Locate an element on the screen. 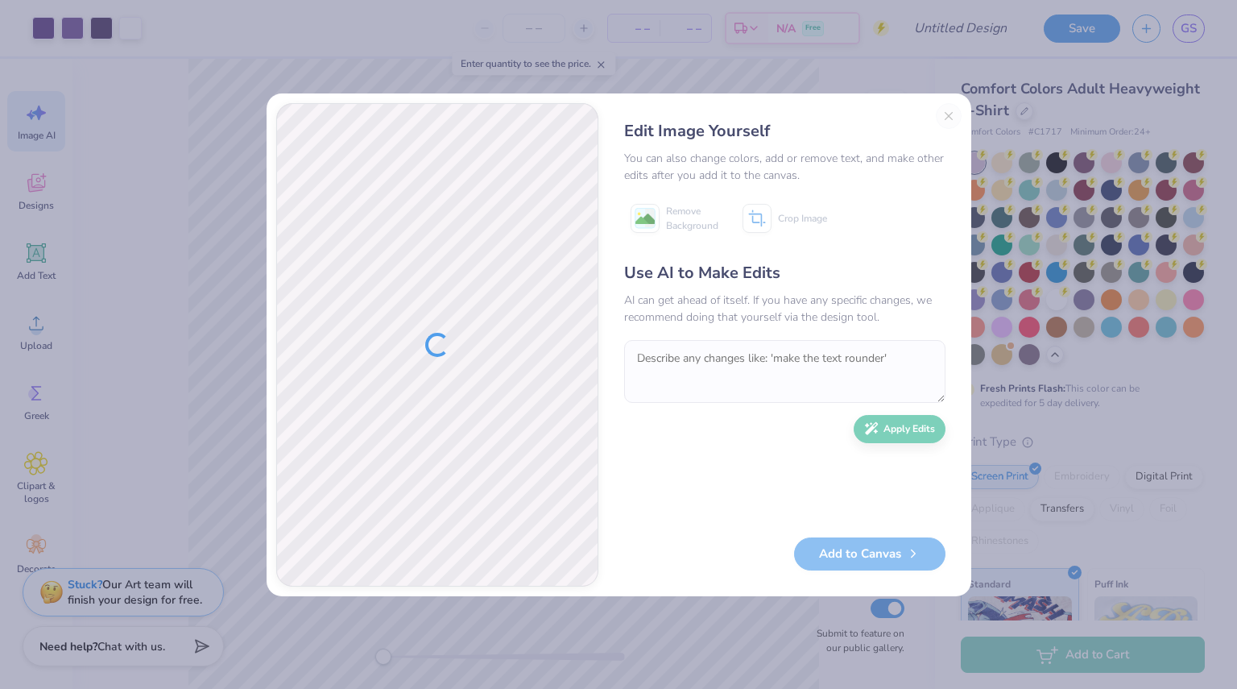 The width and height of the screenshot is (1237, 689). span: Crop Image is located at coordinates (802, 218).